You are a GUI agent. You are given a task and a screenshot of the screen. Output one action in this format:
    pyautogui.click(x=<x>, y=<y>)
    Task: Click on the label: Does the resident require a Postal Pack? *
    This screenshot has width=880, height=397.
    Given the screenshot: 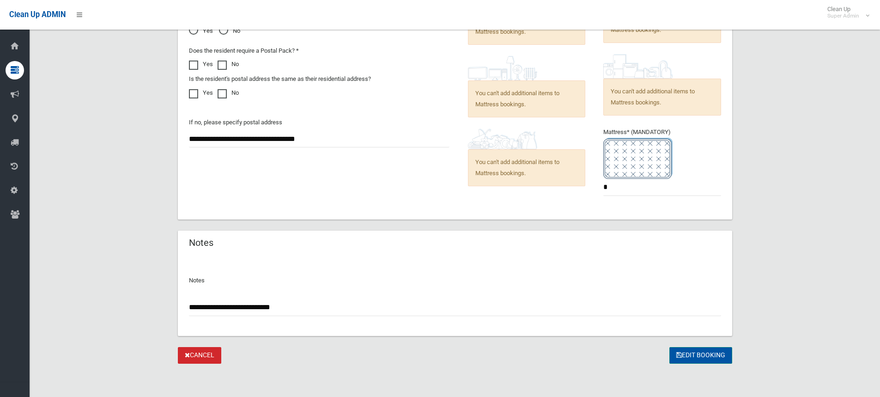 What is the action you would take?
    pyautogui.click(x=244, y=51)
    